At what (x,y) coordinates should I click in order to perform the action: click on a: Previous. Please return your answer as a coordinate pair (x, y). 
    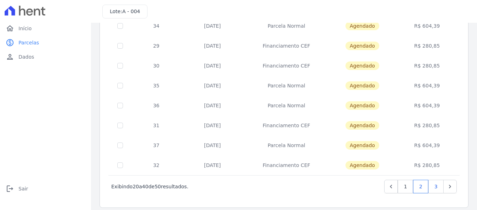
    Looking at the image, I should click on (391, 187).